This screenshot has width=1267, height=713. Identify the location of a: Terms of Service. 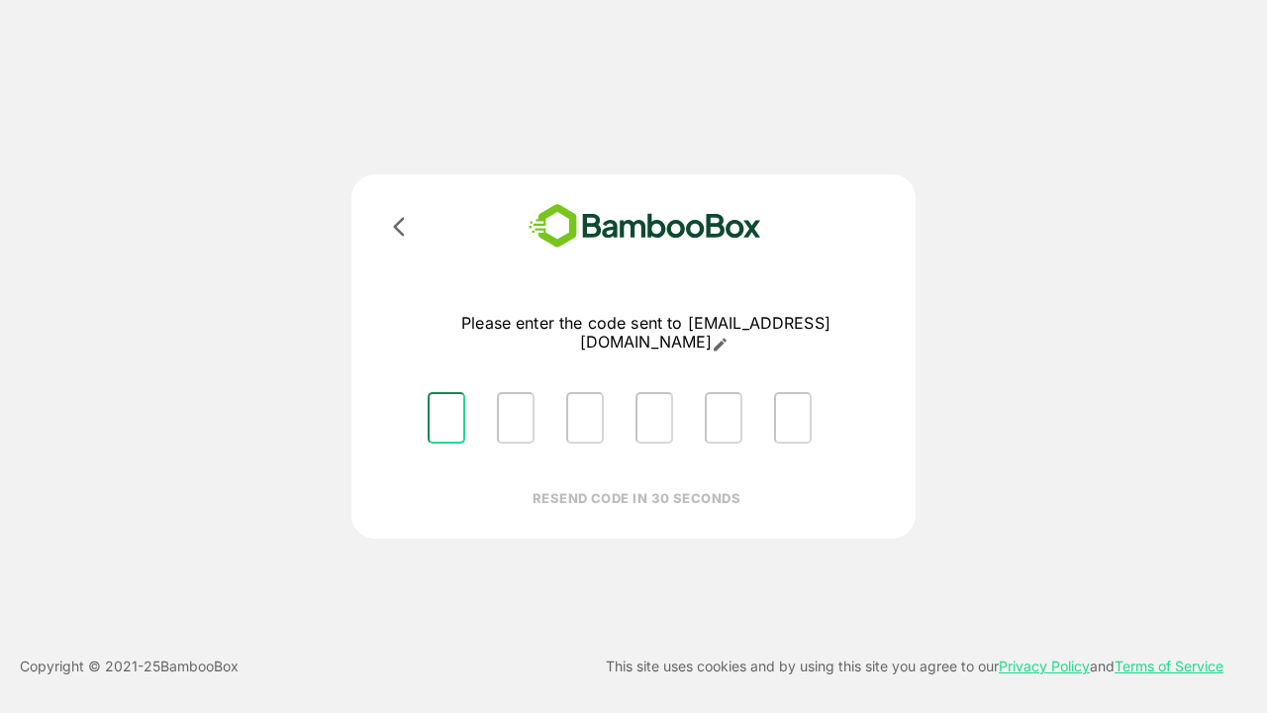
(1169, 665).